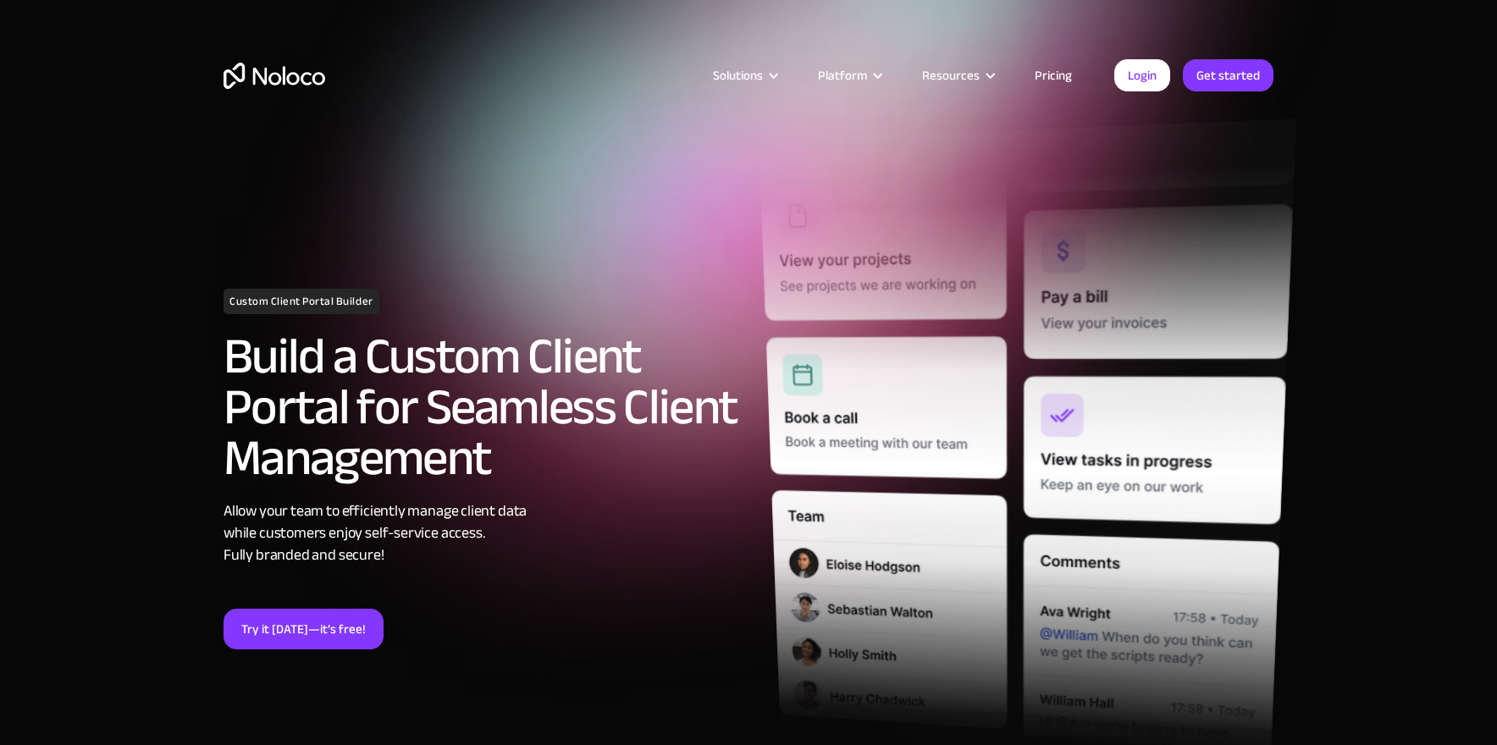 The width and height of the screenshot is (1497, 745). What do you see at coordinates (274, 75) in the screenshot?
I see `a: home` at bounding box center [274, 75].